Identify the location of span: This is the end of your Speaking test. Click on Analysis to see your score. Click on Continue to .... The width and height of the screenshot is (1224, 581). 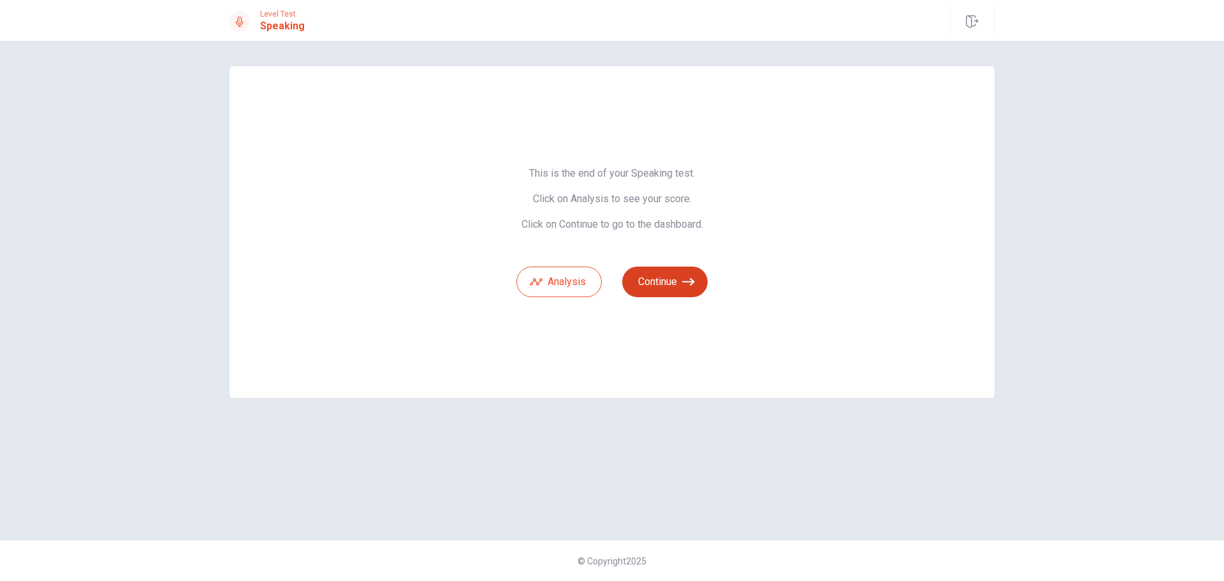
(612, 199).